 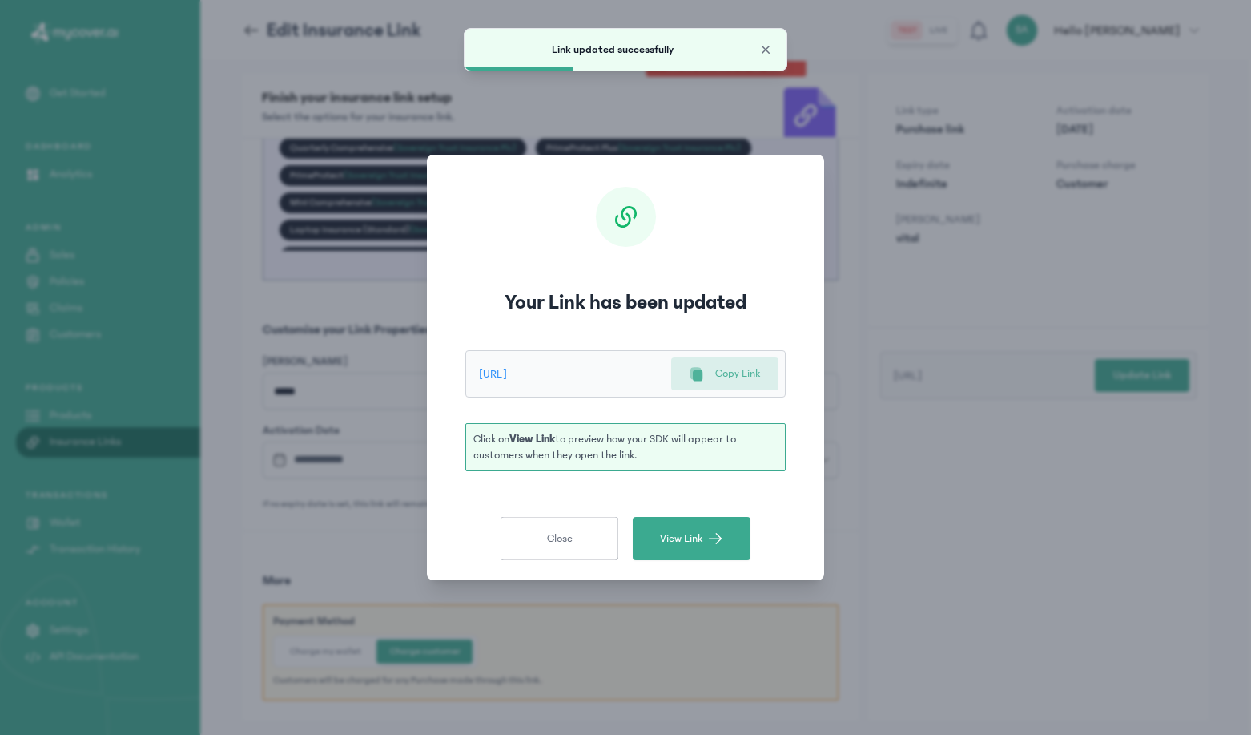 I want to click on span: Close, so click(x=560, y=538).